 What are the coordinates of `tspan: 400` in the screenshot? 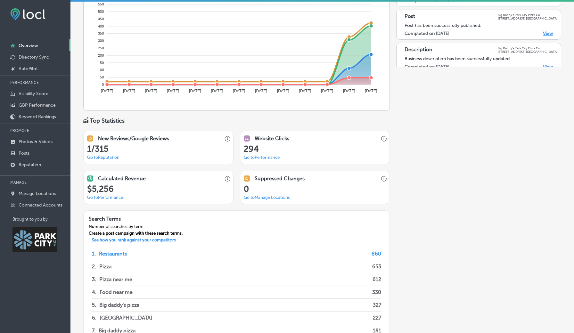 It's located at (101, 26).